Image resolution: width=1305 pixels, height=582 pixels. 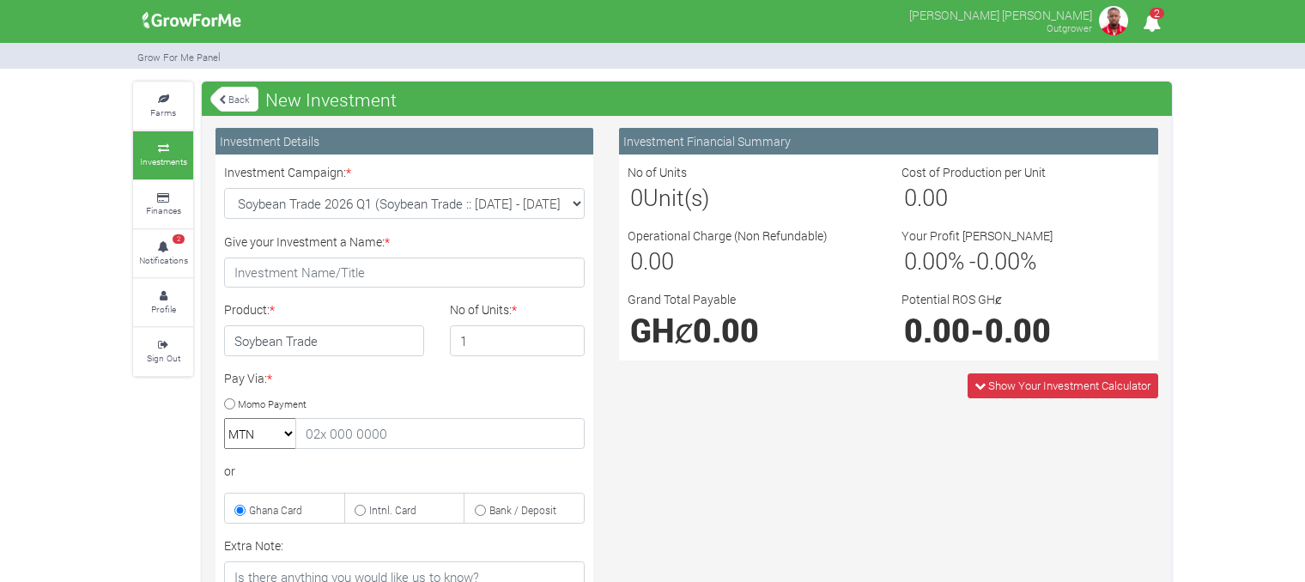 What do you see at coordinates (1069, 385) in the screenshot?
I see `span: Show Your Investment Calculator` at bounding box center [1069, 385].